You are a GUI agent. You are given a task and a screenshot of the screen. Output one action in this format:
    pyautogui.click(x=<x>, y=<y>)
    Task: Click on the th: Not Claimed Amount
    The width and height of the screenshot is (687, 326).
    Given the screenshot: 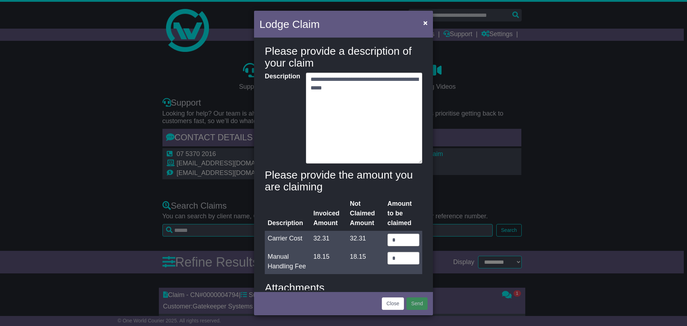 What is the action you would take?
    pyautogui.click(x=366, y=213)
    